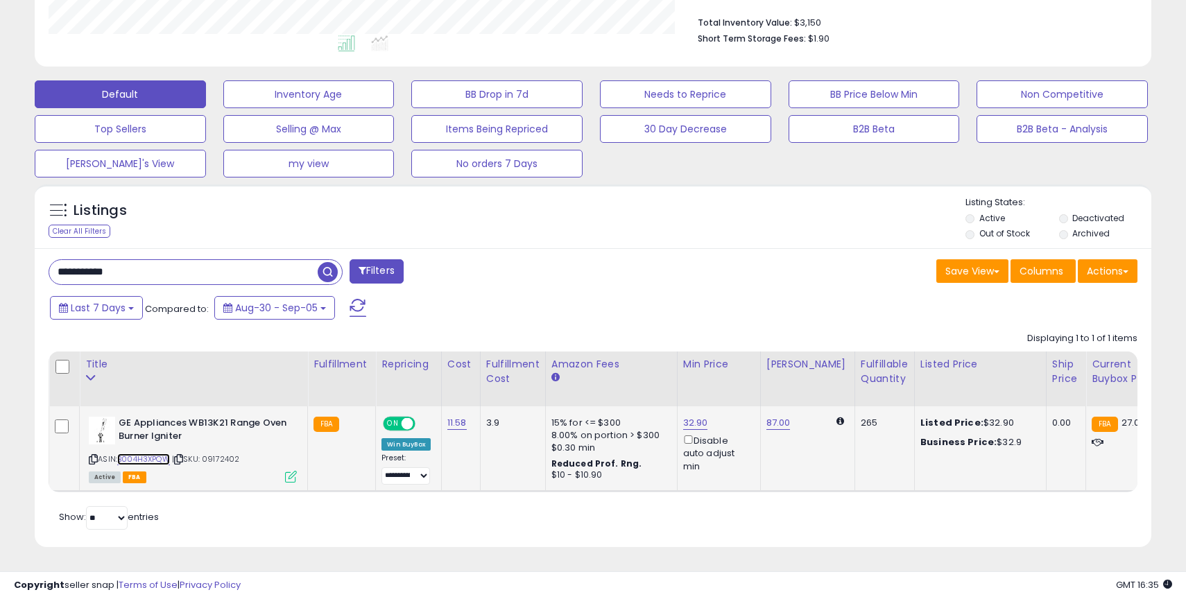  I want to click on button: Columns, so click(1043, 271).